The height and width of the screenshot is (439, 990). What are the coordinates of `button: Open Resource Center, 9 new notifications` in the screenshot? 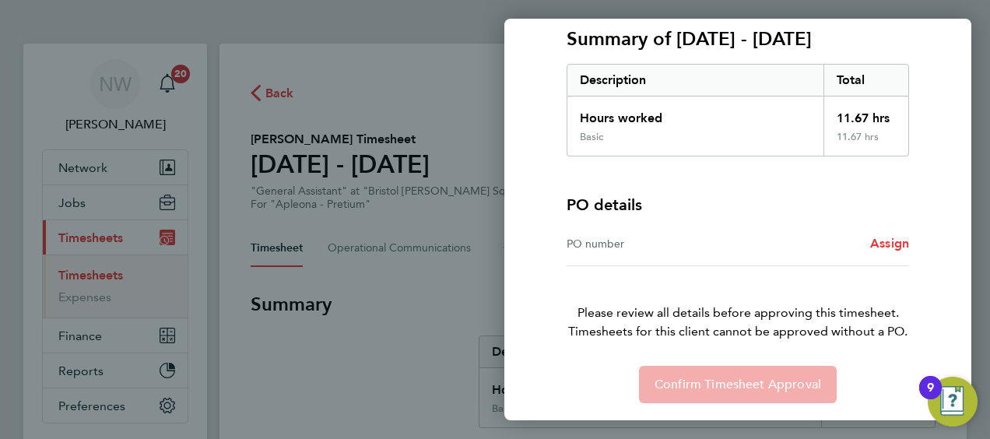 It's located at (952, 402).